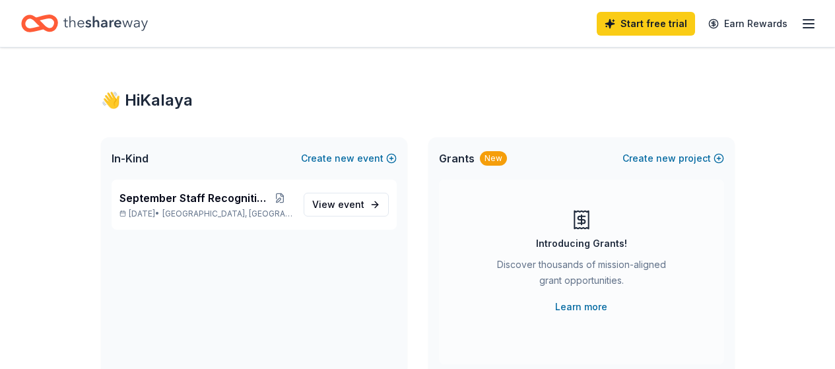 The height and width of the screenshot is (369, 835). I want to click on div: Introducing Grants!, so click(582, 244).